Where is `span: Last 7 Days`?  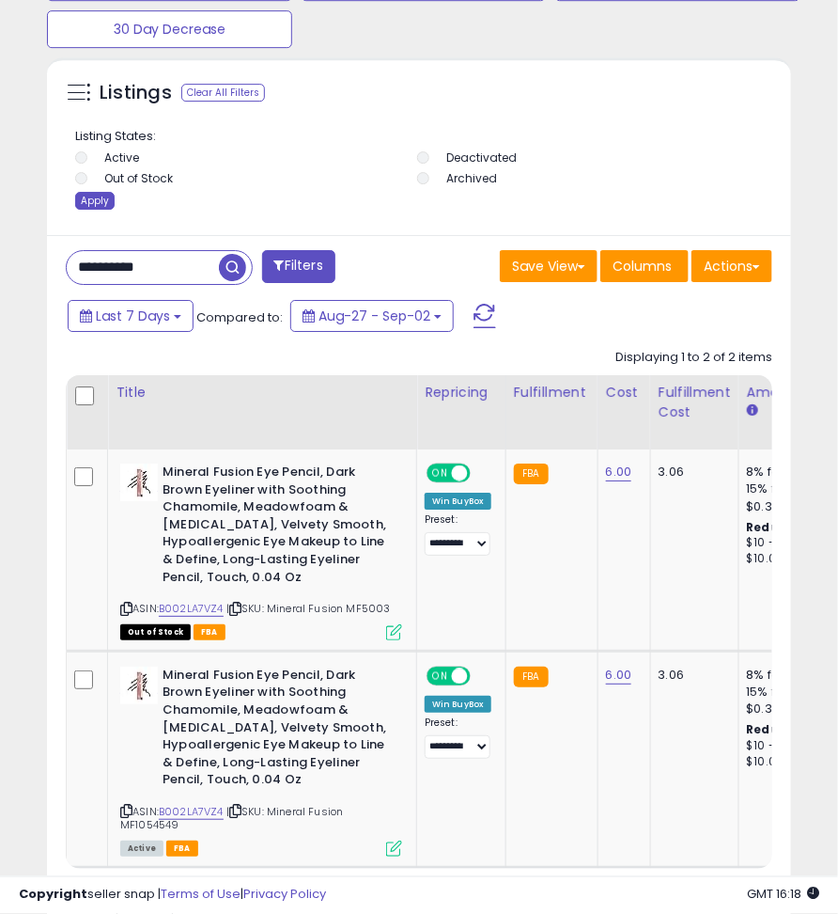
span: Last 7 Days is located at coordinates (133, 316).